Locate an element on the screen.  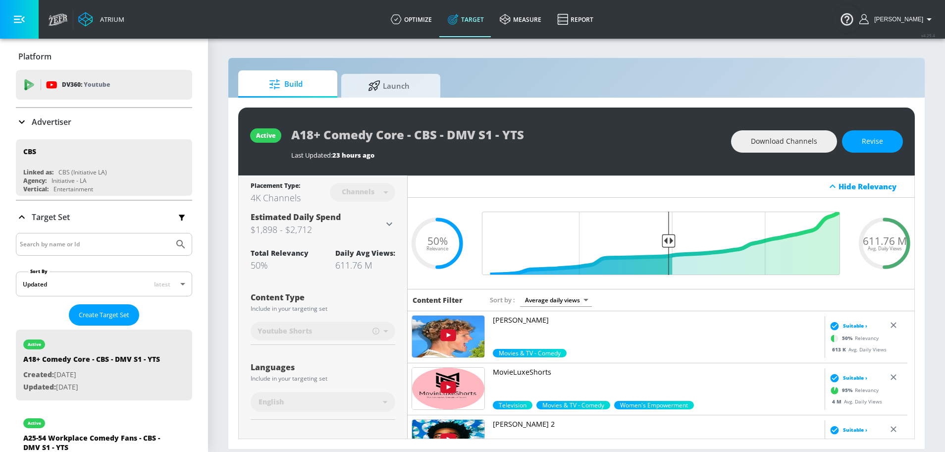
span: Television is located at coordinates (513, 405).